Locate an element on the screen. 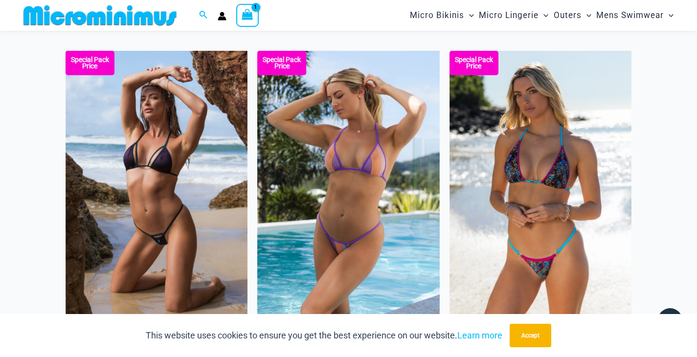 The image size is (697, 357). button: Accept is located at coordinates (530, 336).